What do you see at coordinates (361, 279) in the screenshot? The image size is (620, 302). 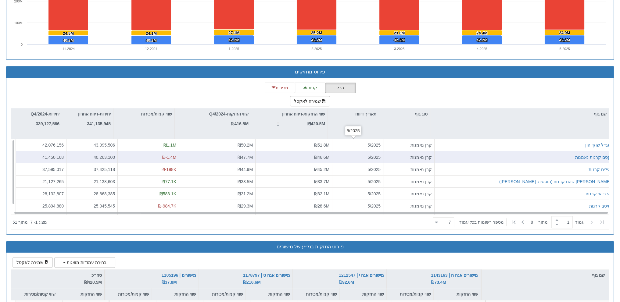 I see `div: מישורים אגח י | 1212547` at bounding box center [361, 279].